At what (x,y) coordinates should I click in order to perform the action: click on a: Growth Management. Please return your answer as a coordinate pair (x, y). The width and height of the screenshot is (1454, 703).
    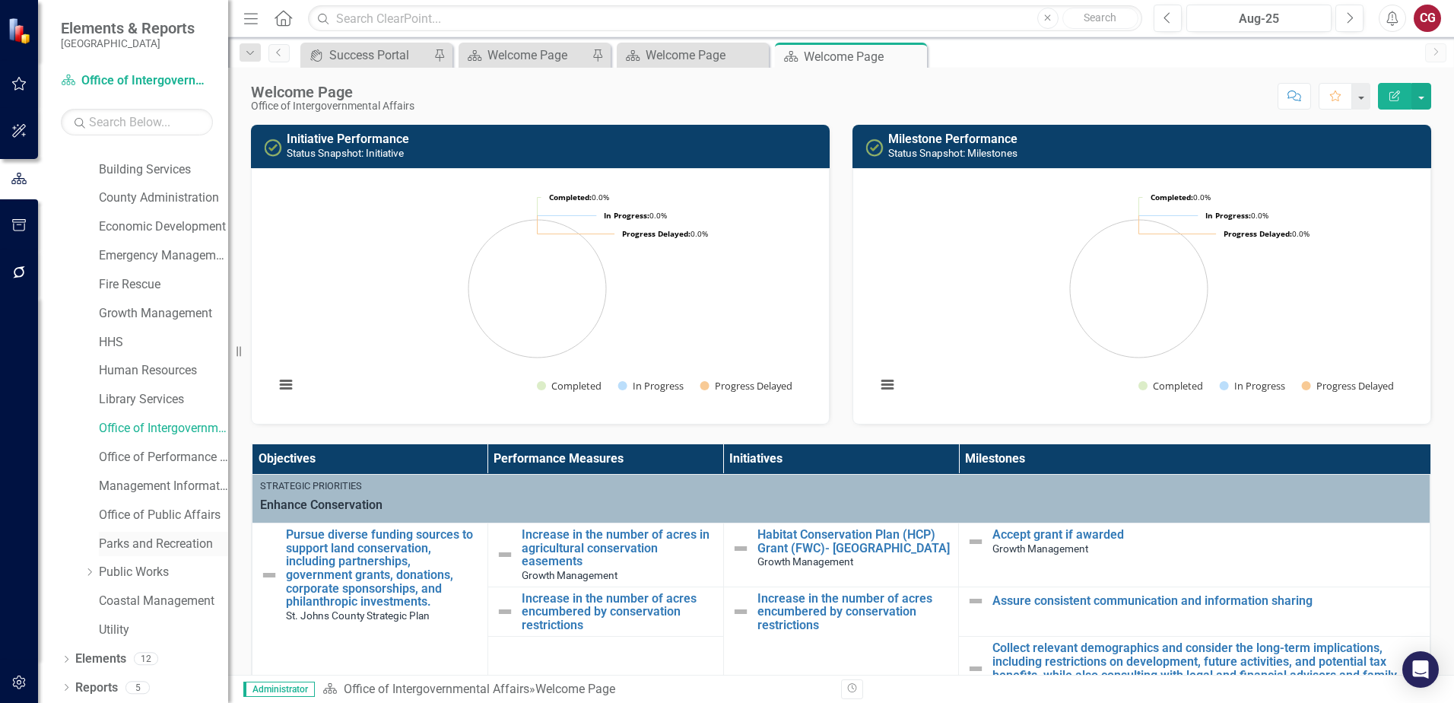
    Looking at the image, I should click on (164, 313).